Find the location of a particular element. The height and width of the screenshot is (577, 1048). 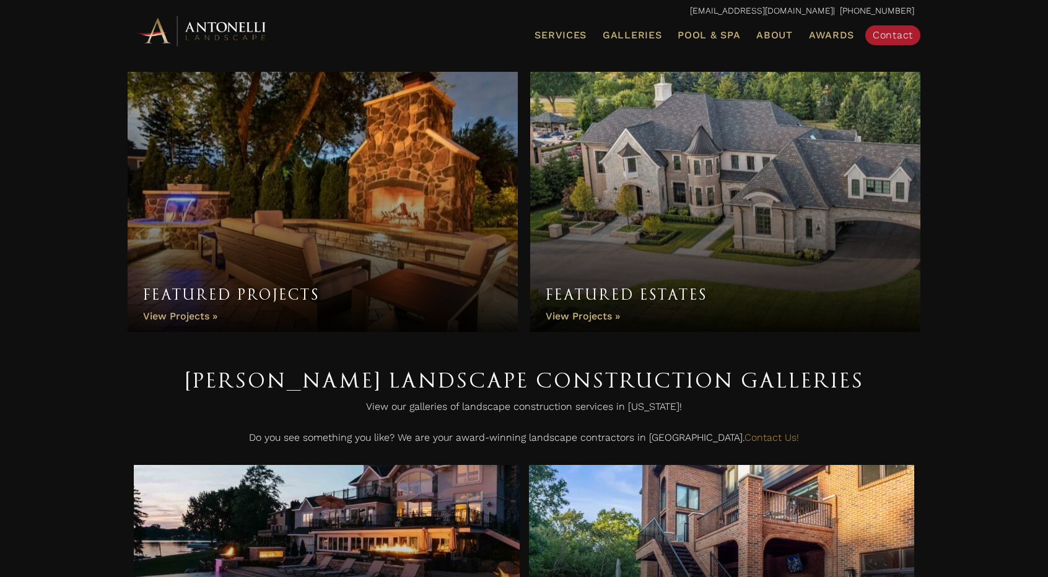

a: Pool & Spa is located at coordinates (708, 35).